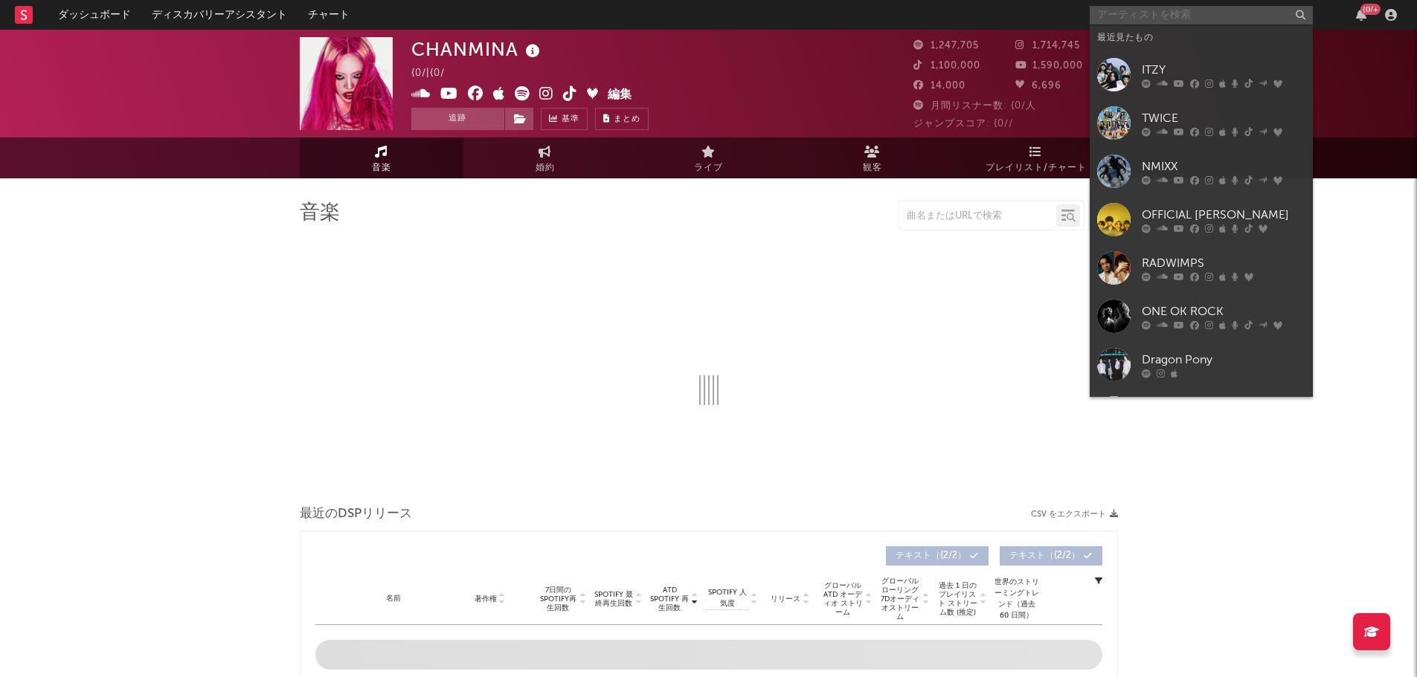  What do you see at coordinates (1038, 86) in the screenshot?
I see `span: 6,696` at bounding box center [1038, 86].